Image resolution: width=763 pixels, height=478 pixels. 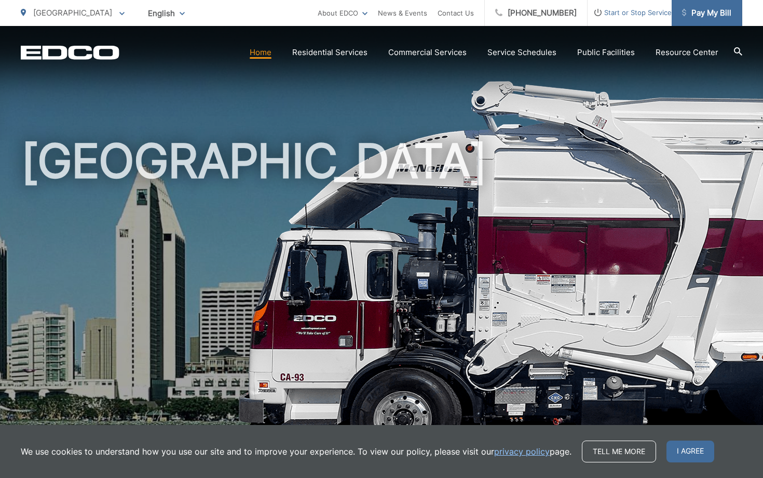 What do you see at coordinates (606, 52) in the screenshot?
I see `a: Public Facilities` at bounding box center [606, 52].